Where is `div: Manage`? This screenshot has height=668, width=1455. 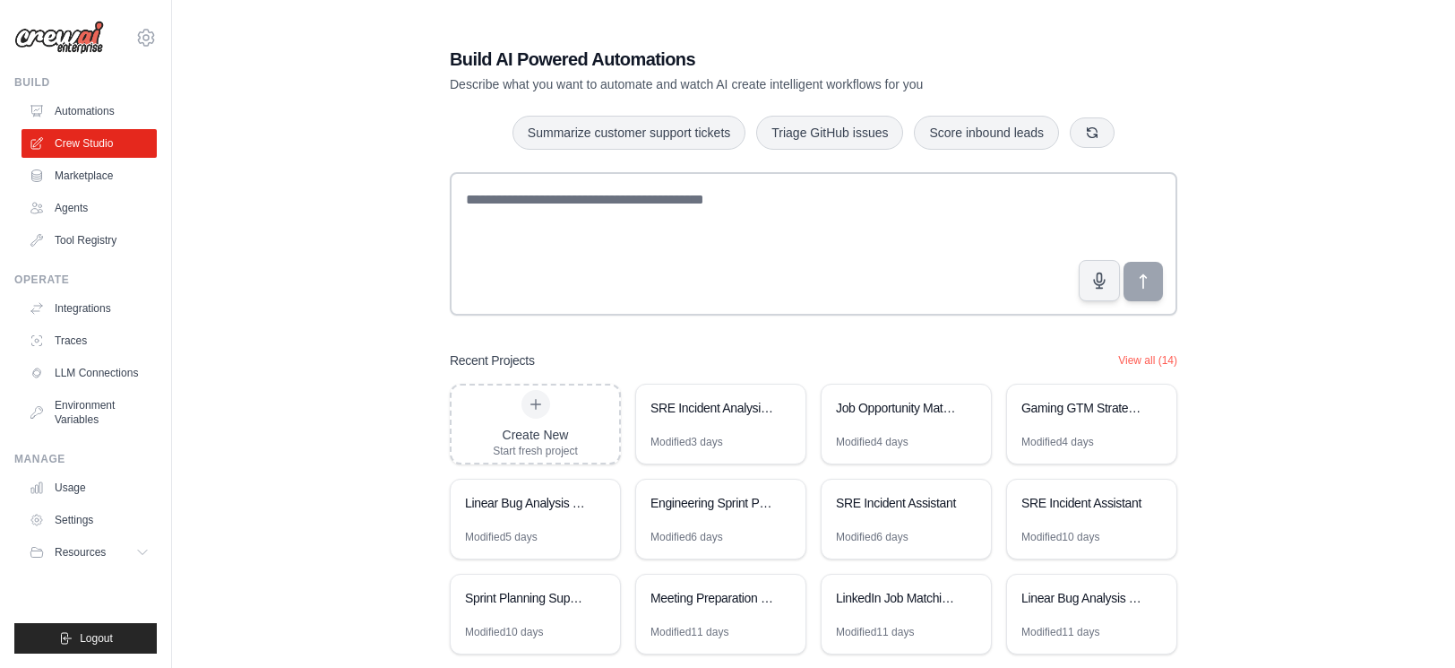
div: Manage is located at coordinates (85, 459).